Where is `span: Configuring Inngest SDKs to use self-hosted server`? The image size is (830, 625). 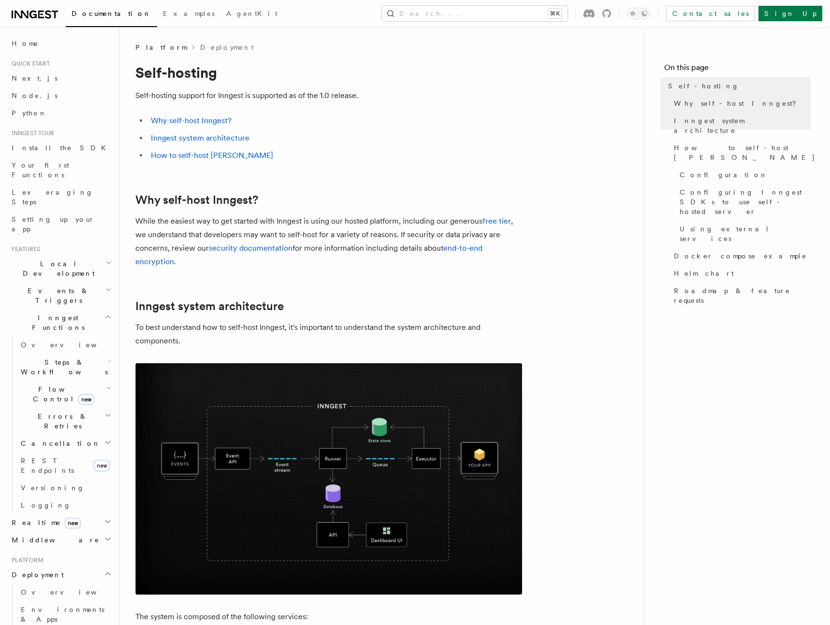
span: Configuring Inngest SDKs to use self-hosted server is located at coordinates (745, 202).